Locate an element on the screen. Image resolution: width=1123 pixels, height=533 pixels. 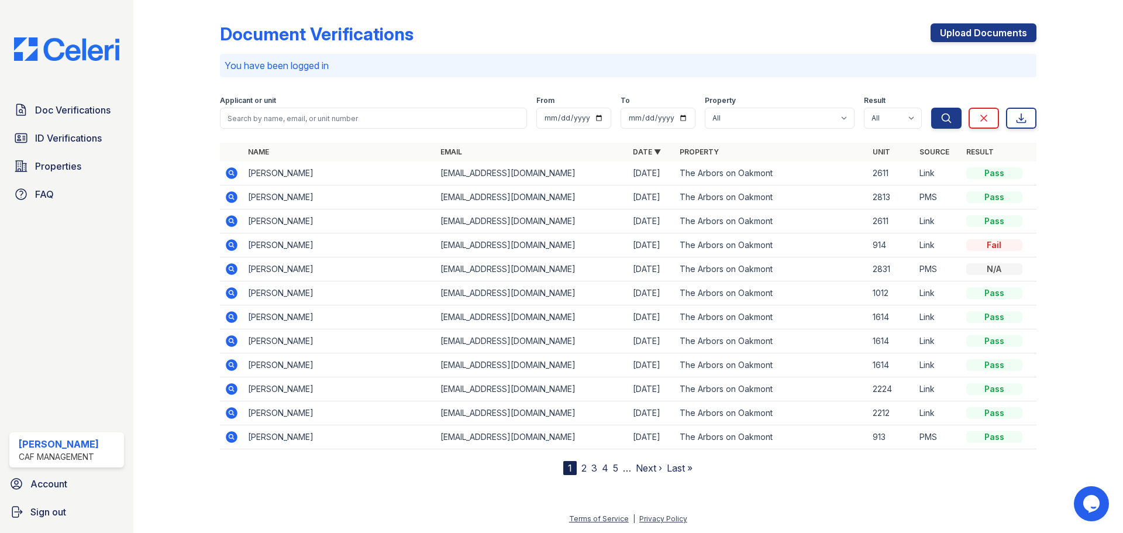
a: 3 is located at coordinates (594, 468).